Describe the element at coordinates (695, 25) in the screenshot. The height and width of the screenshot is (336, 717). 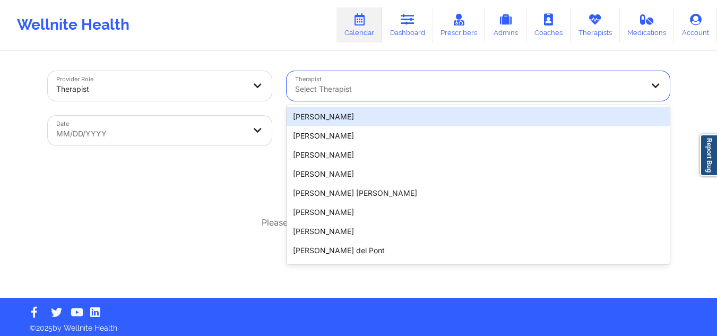
I see `a: Account` at that location.